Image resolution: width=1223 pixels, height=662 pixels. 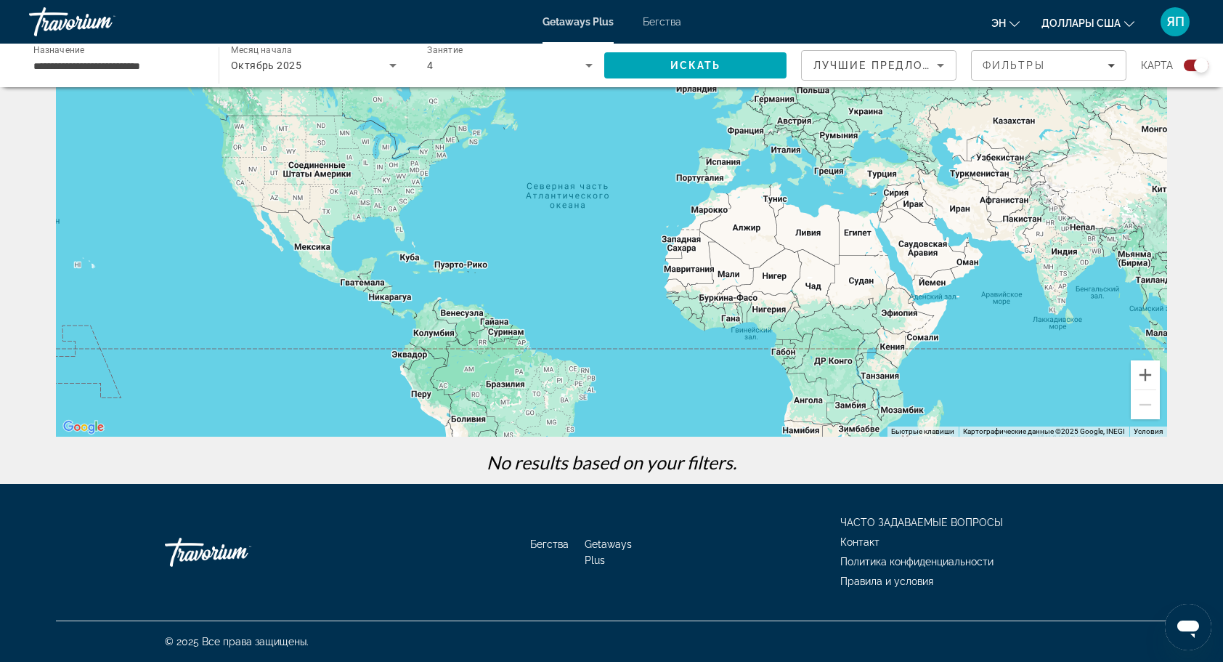 What do you see at coordinates (917, 561) in the screenshot?
I see `span: Политика конфиденциальности` at bounding box center [917, 561].